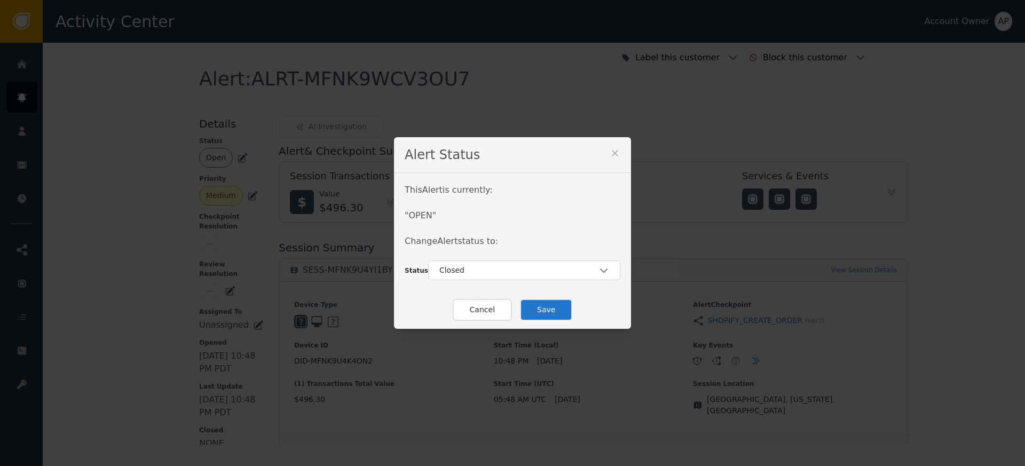 The image size is (1025, 466). Describe the element at coordinates (449, 190) in the screenshot. I see `span: This Alert is currently:` at that location.